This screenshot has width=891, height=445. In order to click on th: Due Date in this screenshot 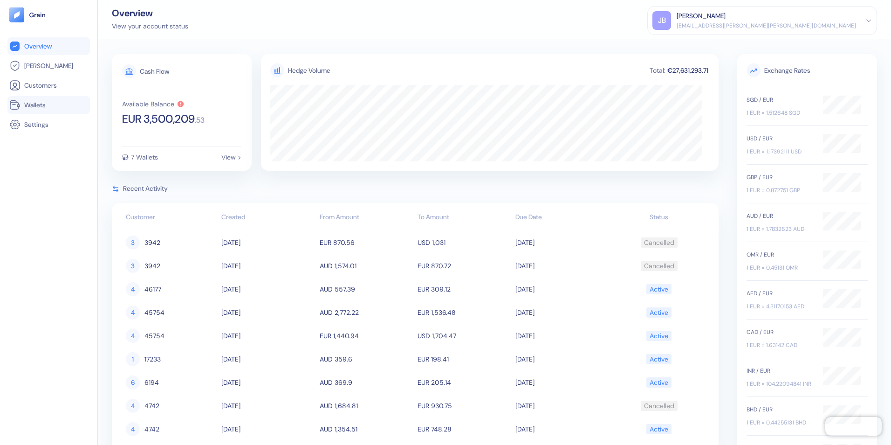, I will do `click(562, 218)`.